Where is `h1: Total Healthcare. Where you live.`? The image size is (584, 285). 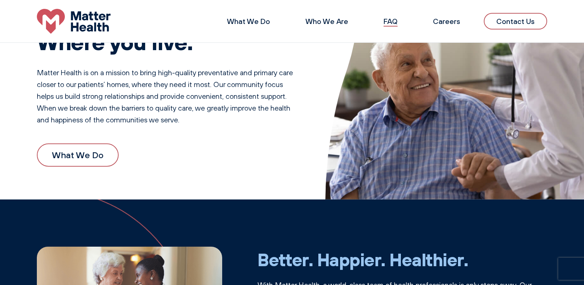 h1: Total Healthcare. Where you live. is located at coordinates (166, 28).